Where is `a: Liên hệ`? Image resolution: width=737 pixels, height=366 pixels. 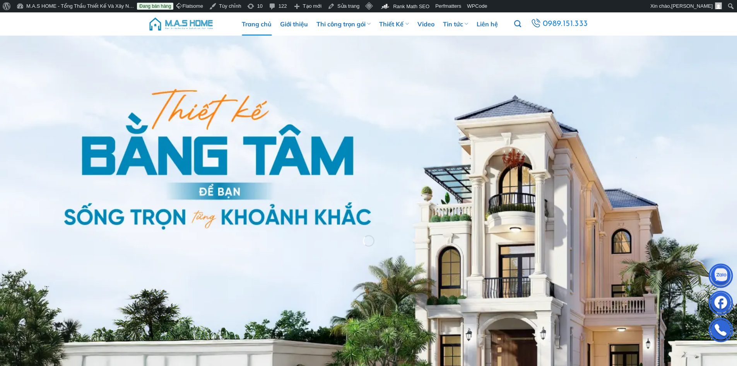 a: Liên hệ is located at coordinates (487, 24).